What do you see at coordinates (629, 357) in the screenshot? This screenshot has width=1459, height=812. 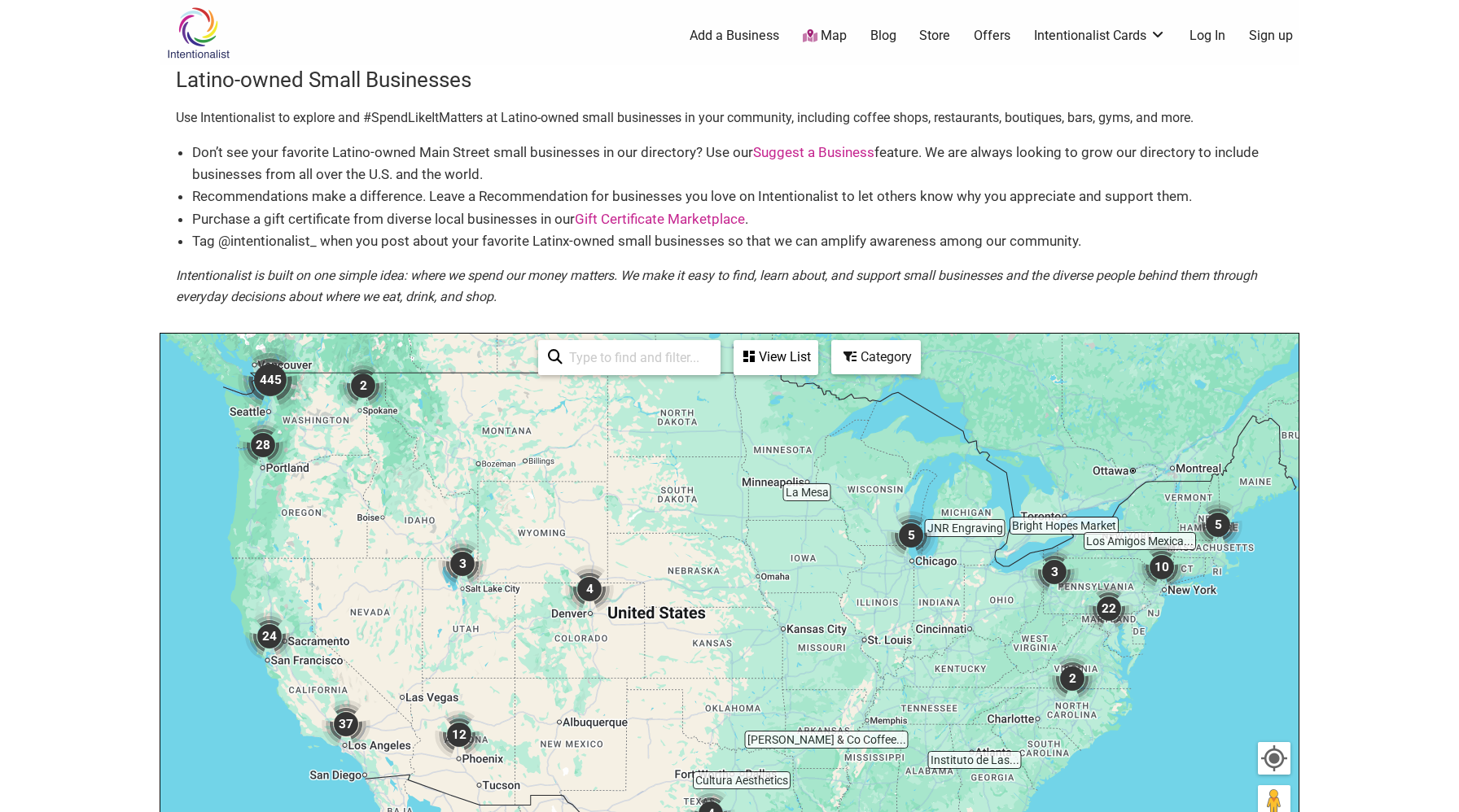 I see `div: Type to search and filter` at bounding box center [629, 357].